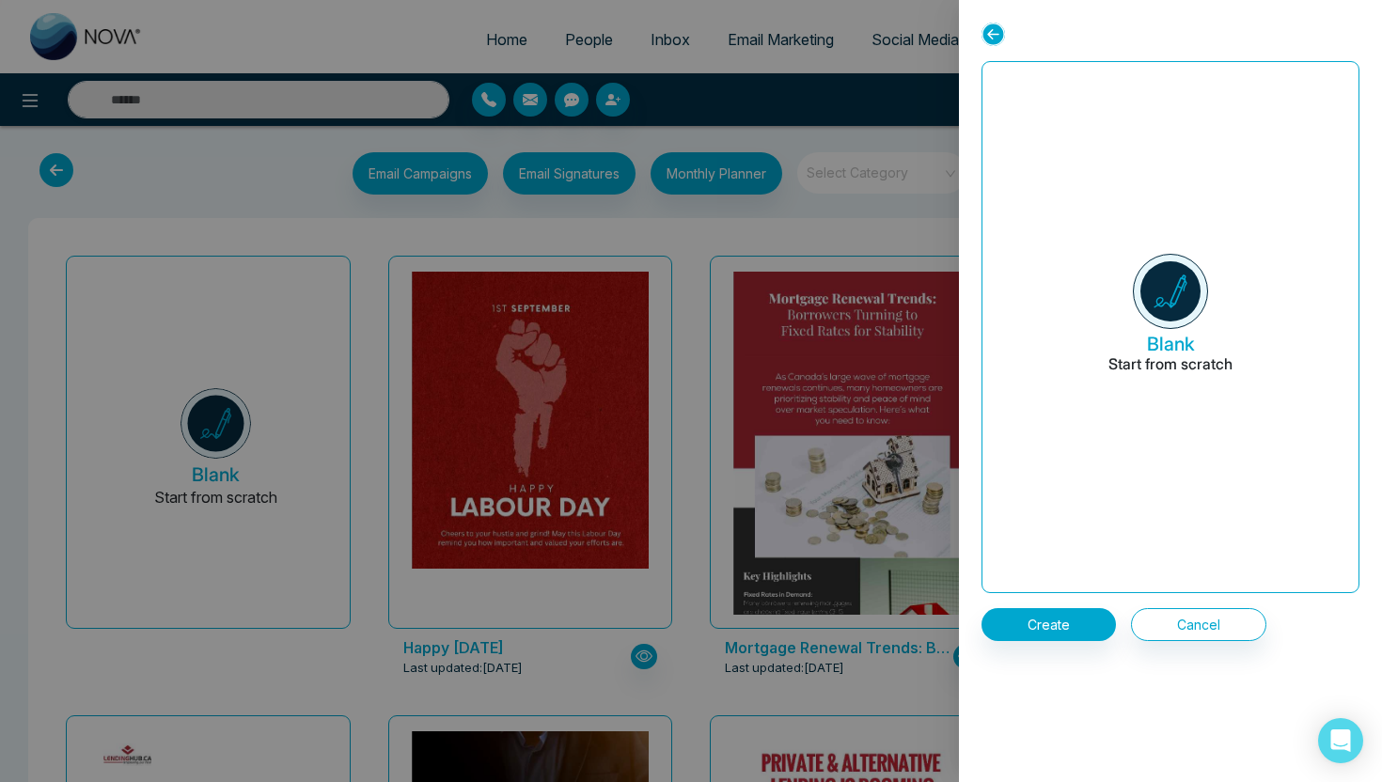 The image size is (1382, 782). What do you see at coordinates (1199, 624) in the screenshot?
I see `button: Cancel` at bounding box center [1199, 624].